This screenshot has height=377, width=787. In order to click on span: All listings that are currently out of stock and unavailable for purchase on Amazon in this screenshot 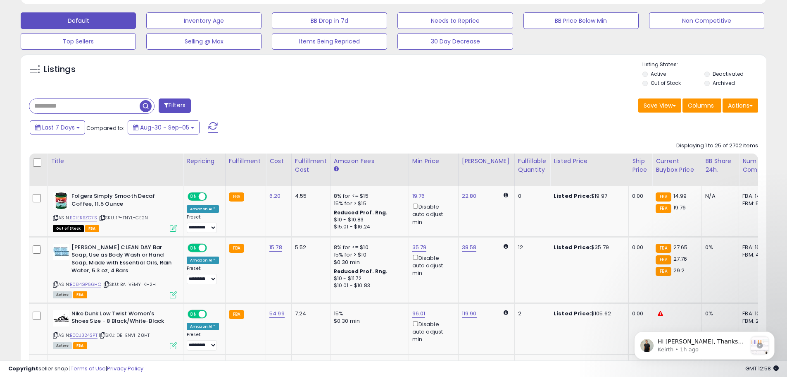, I will do `click(68, 228)`.